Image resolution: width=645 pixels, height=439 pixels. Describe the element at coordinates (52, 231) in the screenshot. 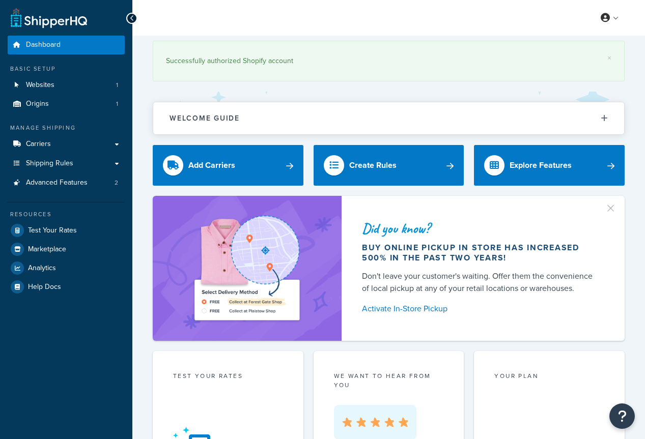

I see `span: Test Your Rates` at that location.